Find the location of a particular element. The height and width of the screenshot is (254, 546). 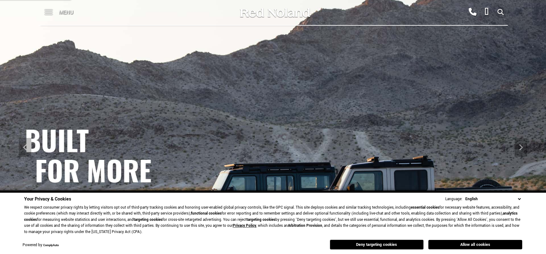

select: Language Select is located at coordinates (493, 199).